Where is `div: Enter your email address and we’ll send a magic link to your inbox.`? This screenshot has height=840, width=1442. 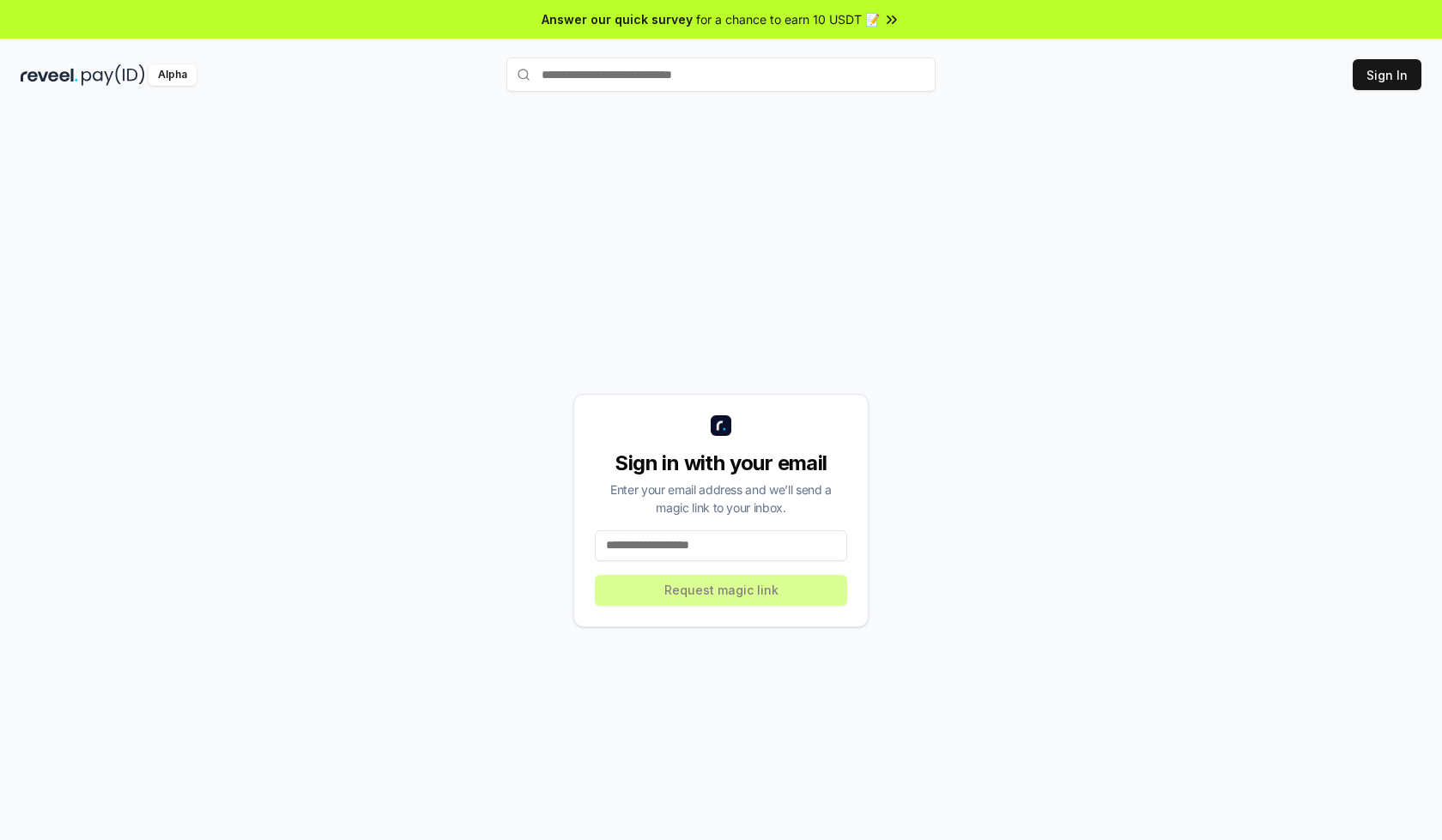
div: Enter your email address and we’ll send a magic link to your inbox. is located at coordinates (721, 499).